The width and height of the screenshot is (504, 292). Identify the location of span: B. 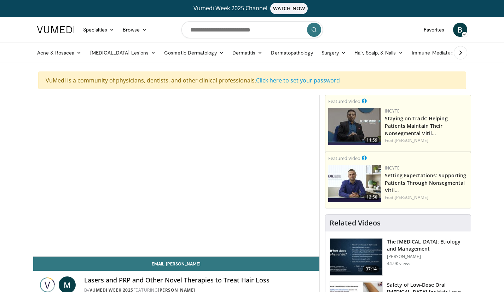
(460, 30).